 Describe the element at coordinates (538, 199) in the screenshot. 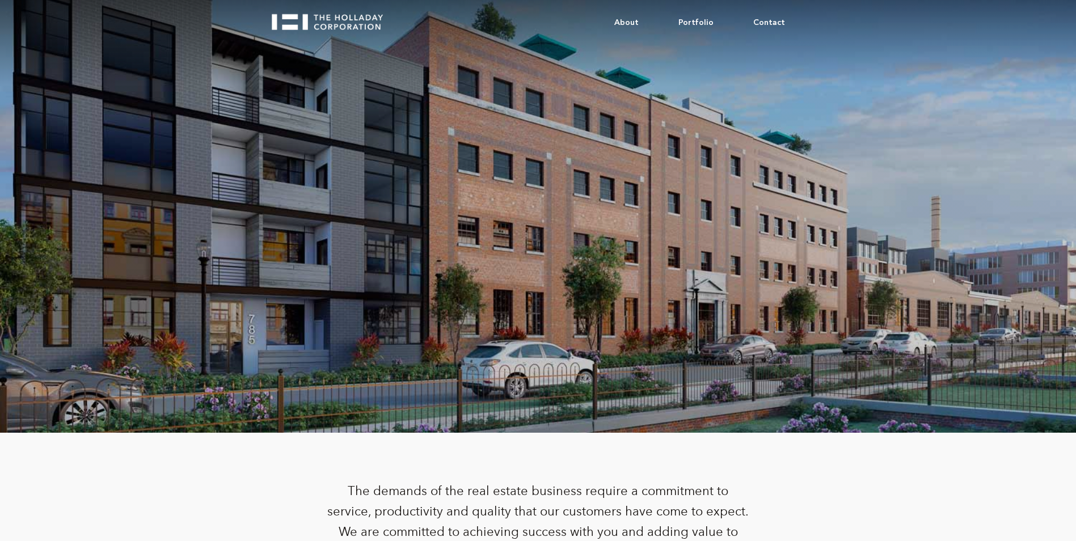

I see `h1: Partner with Us` at that location.